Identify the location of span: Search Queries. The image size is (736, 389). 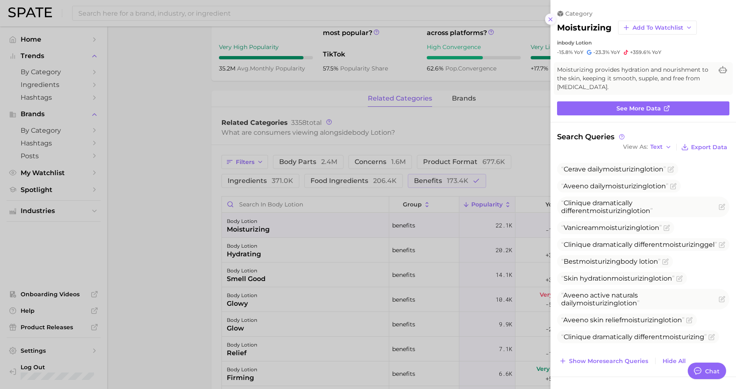
(591, 137).